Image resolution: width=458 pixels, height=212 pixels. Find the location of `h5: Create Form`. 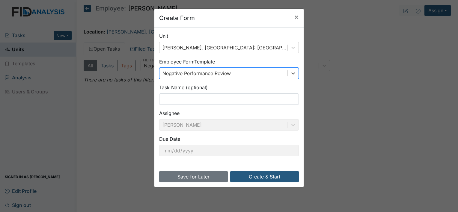

h5: Create Form is located at coordinates (177, 18).